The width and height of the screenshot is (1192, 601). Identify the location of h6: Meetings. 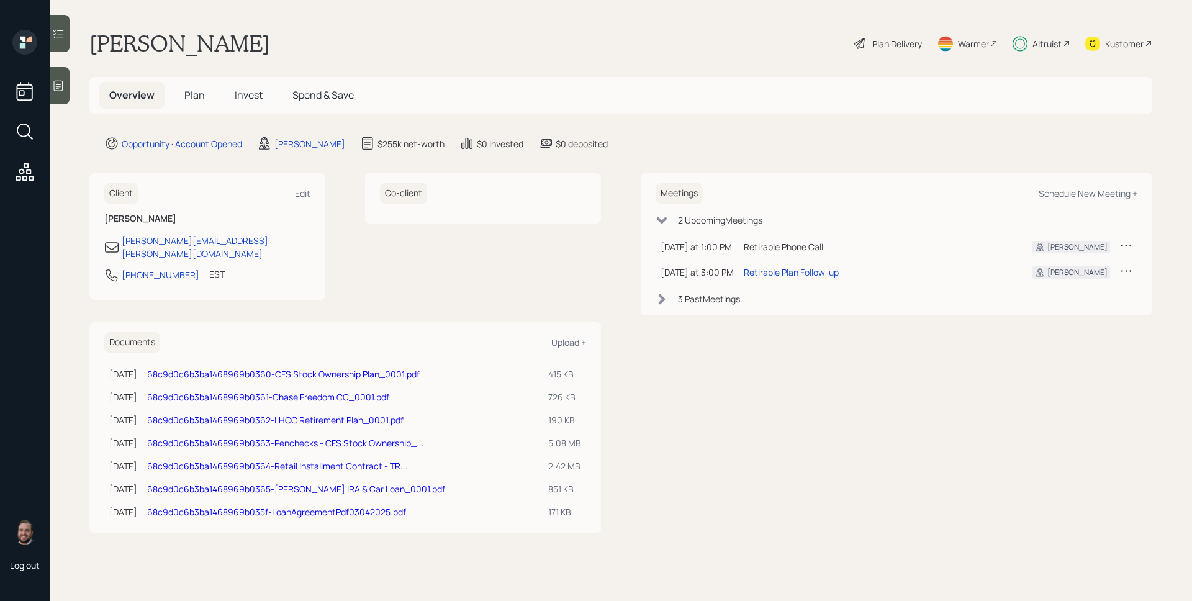
(679, 193).